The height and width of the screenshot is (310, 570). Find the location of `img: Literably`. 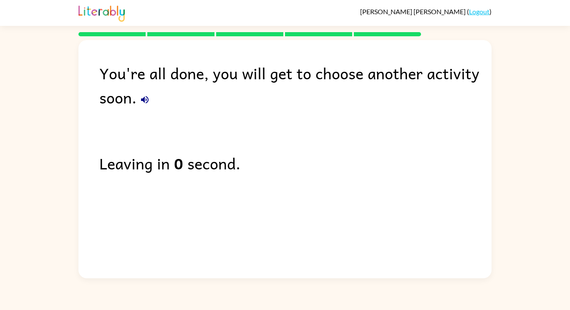

img: Literably is located at coordinates (101, 13).